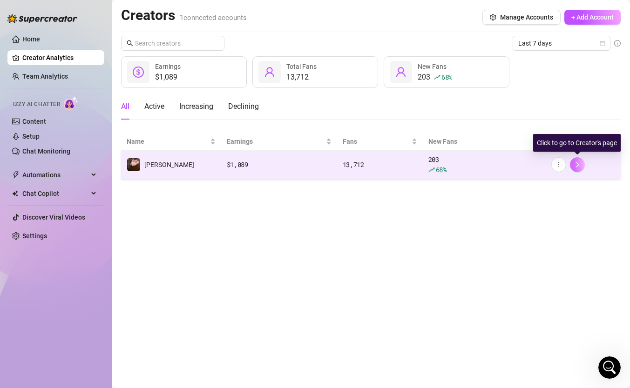  What do you see at coordinates (34, 13) in the screenshot?
I see `img: Profile image for Ella` at bounding box center [34, 13].